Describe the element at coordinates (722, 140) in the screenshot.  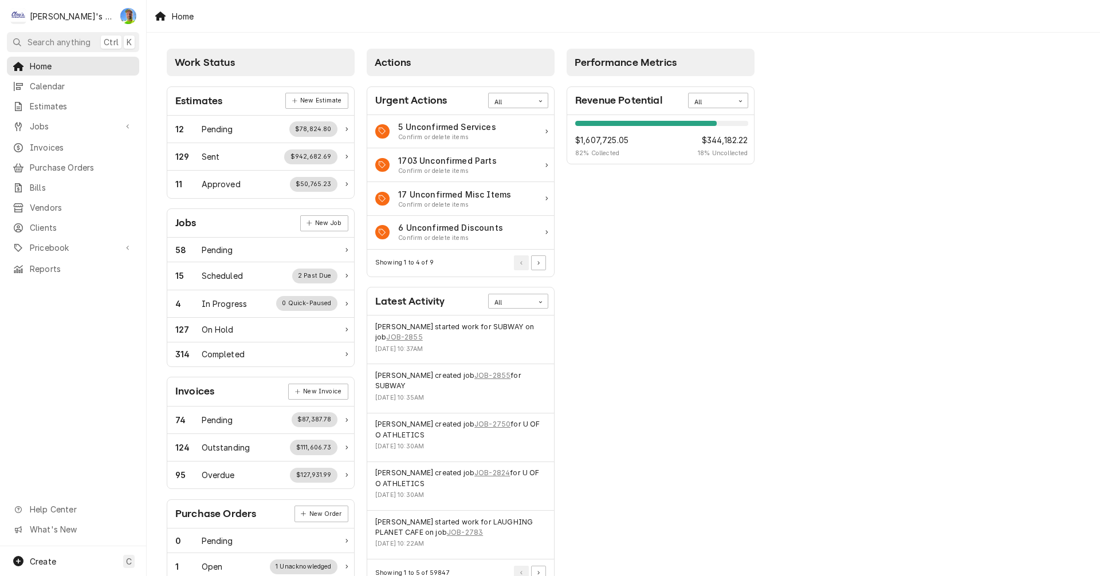
I see `span: $344,182.22` at that location.